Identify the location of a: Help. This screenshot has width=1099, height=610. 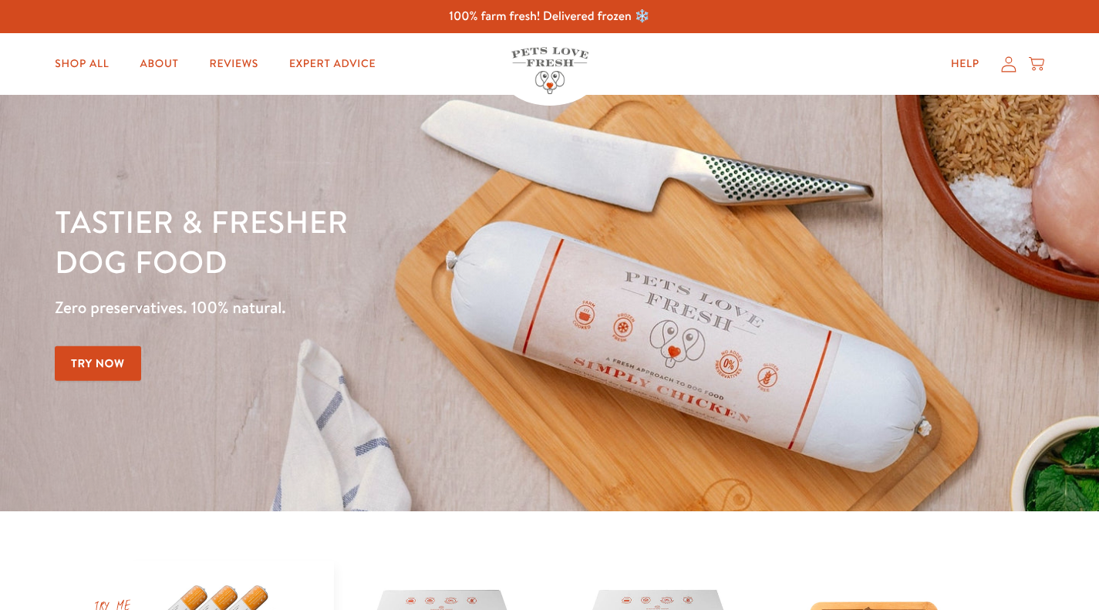
(965, 64).